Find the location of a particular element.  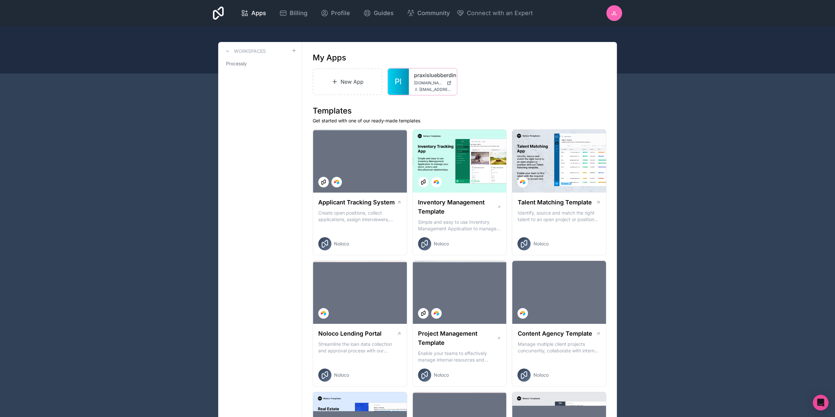

a: Apps is located at coordinates (253, 13).